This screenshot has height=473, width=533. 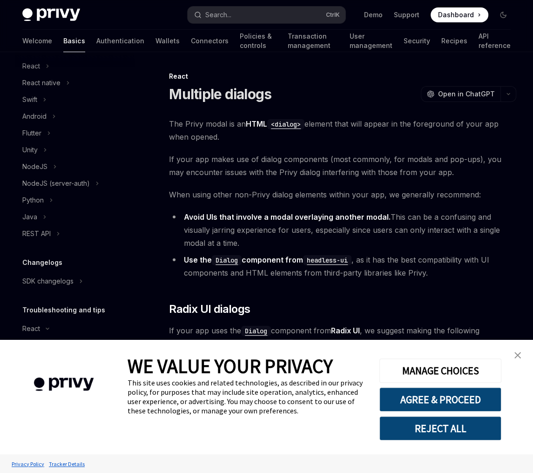 I want to click on a: User management, so click(x=371, y=41).